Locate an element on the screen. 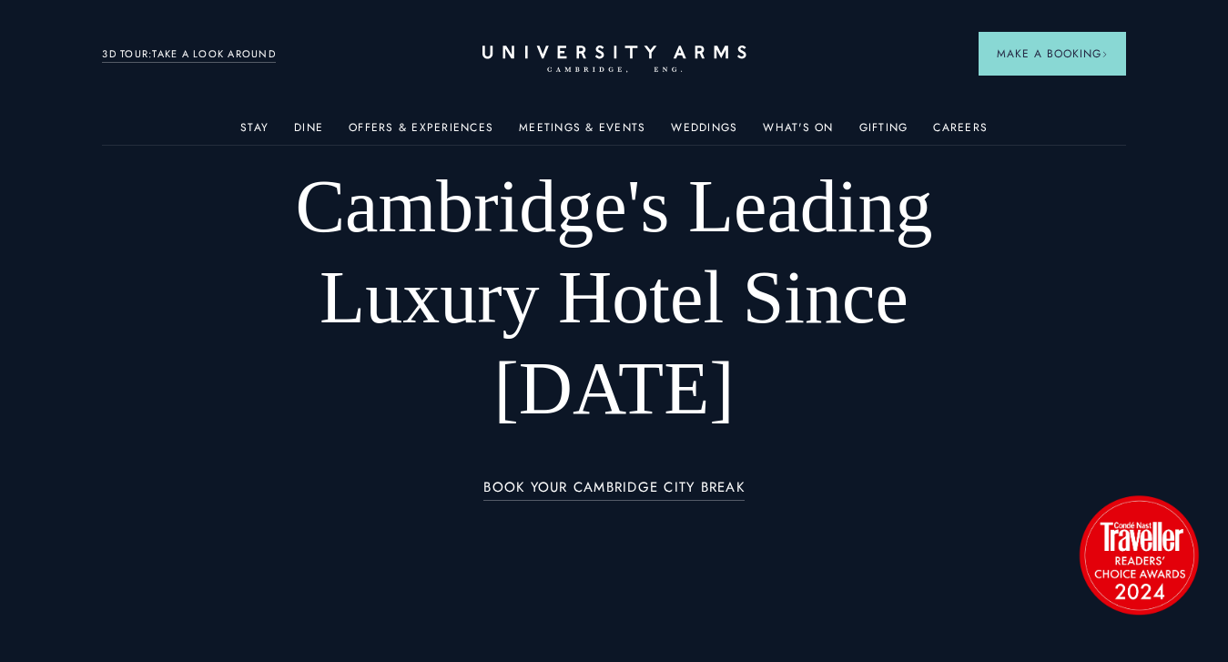 This screenshot has height=662, width=1228. span: Make a Booking is located at coordinates (1053, 54).